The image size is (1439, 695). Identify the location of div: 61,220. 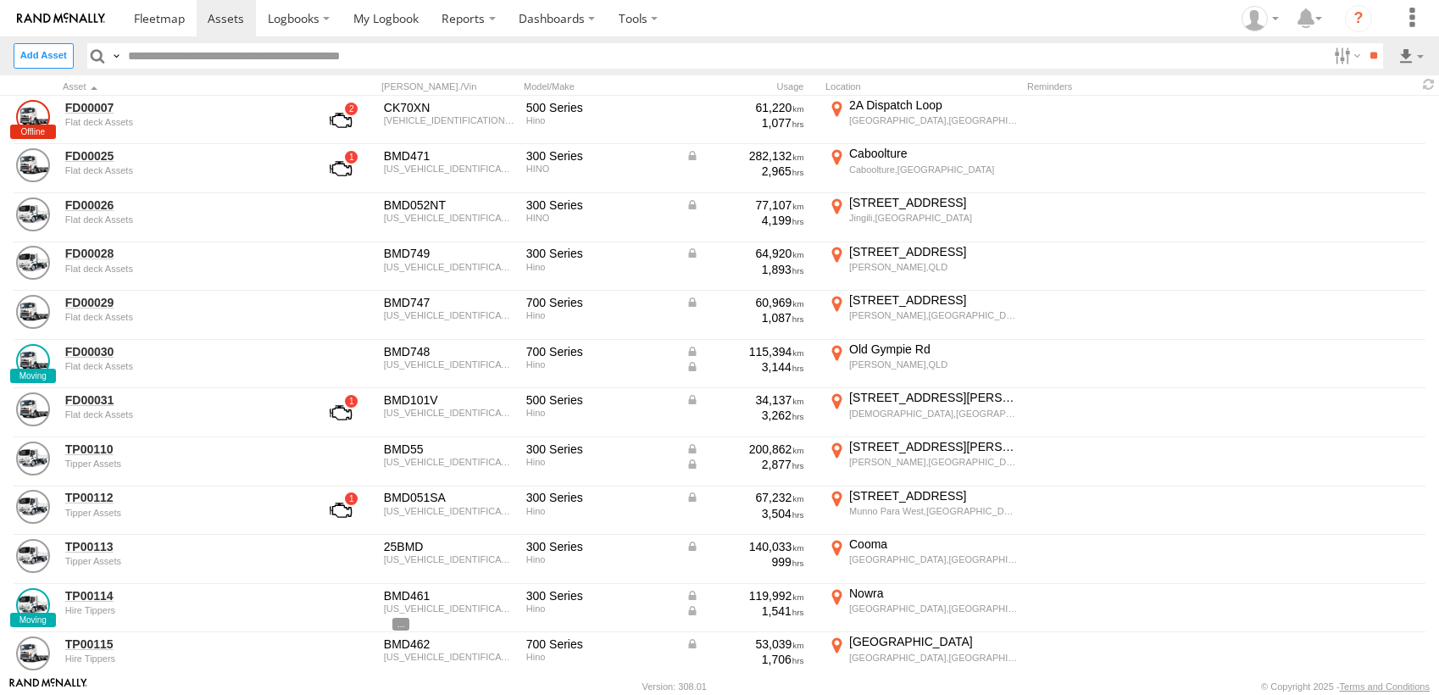
(745, 108).